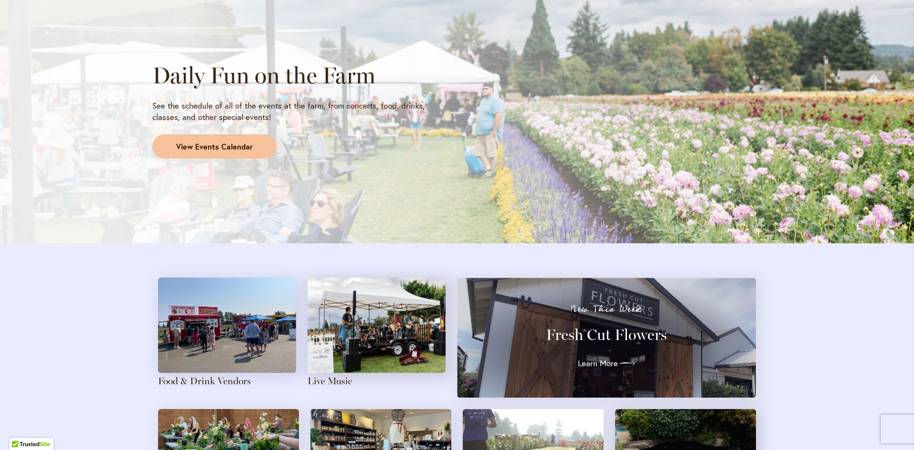  Describe the element at coordinates (227, 325) in the screenshot. I see `img: Attendees gather around food trucks on a sunny day at the farm` at that location.